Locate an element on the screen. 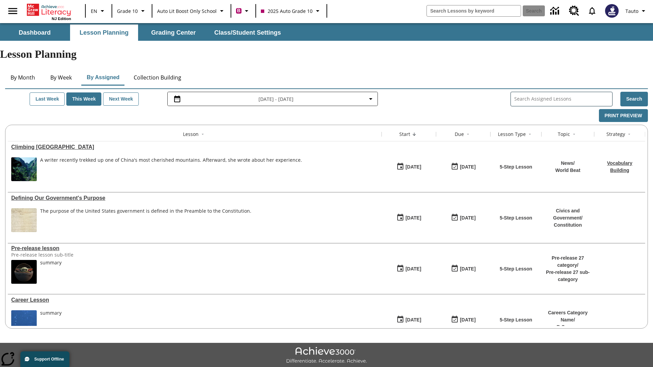 The image size is (653, 367). div: Climbing Mount Tai is located at coordinates (194, 147).